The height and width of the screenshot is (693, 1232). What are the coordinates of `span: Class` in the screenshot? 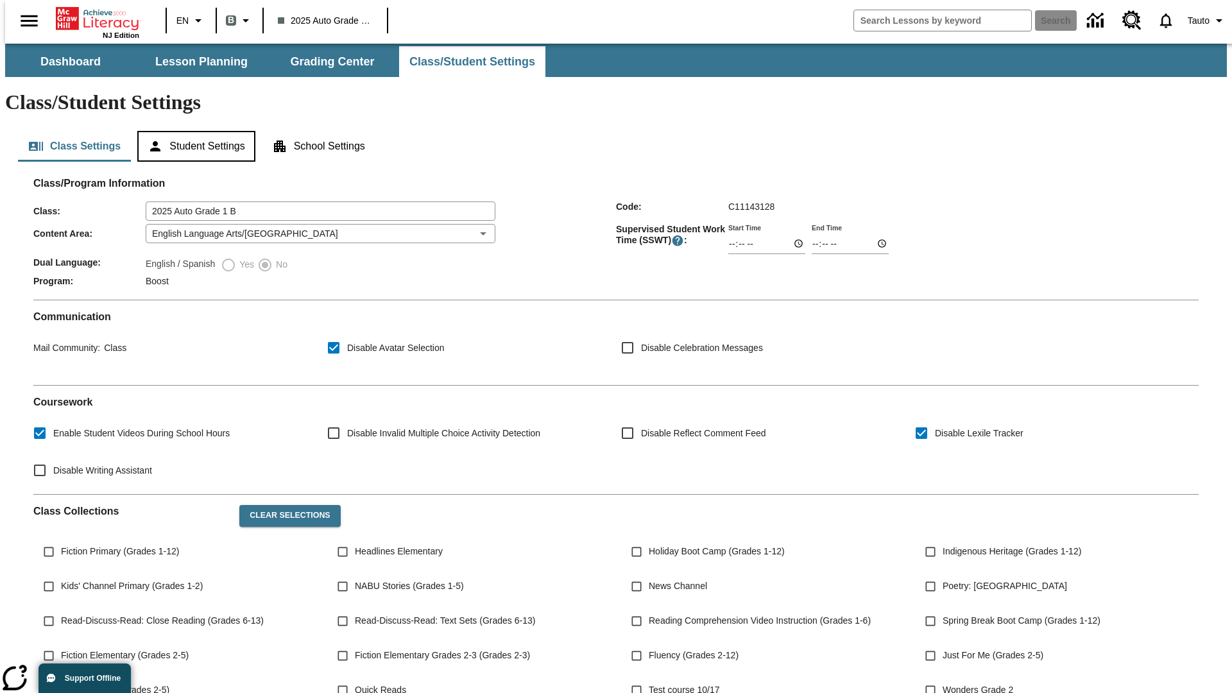 It's located at (113, 348).